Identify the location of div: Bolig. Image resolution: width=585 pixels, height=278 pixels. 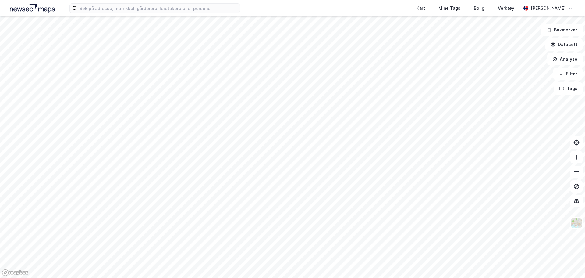
(479, 8).